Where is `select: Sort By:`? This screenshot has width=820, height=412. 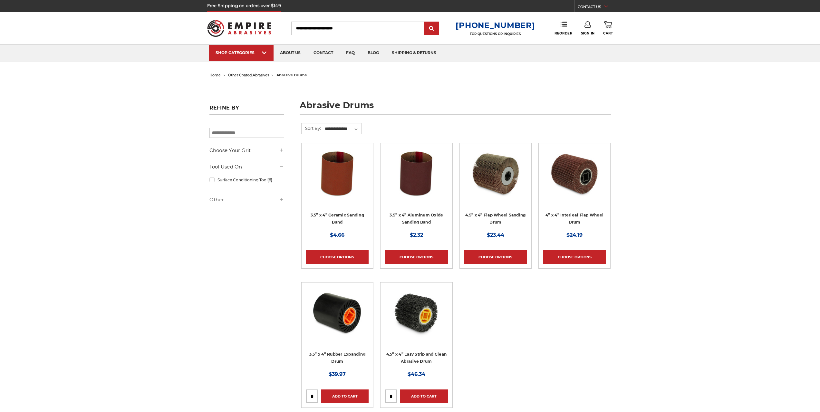 select: Sort By: is located at coordinates (342, 129).